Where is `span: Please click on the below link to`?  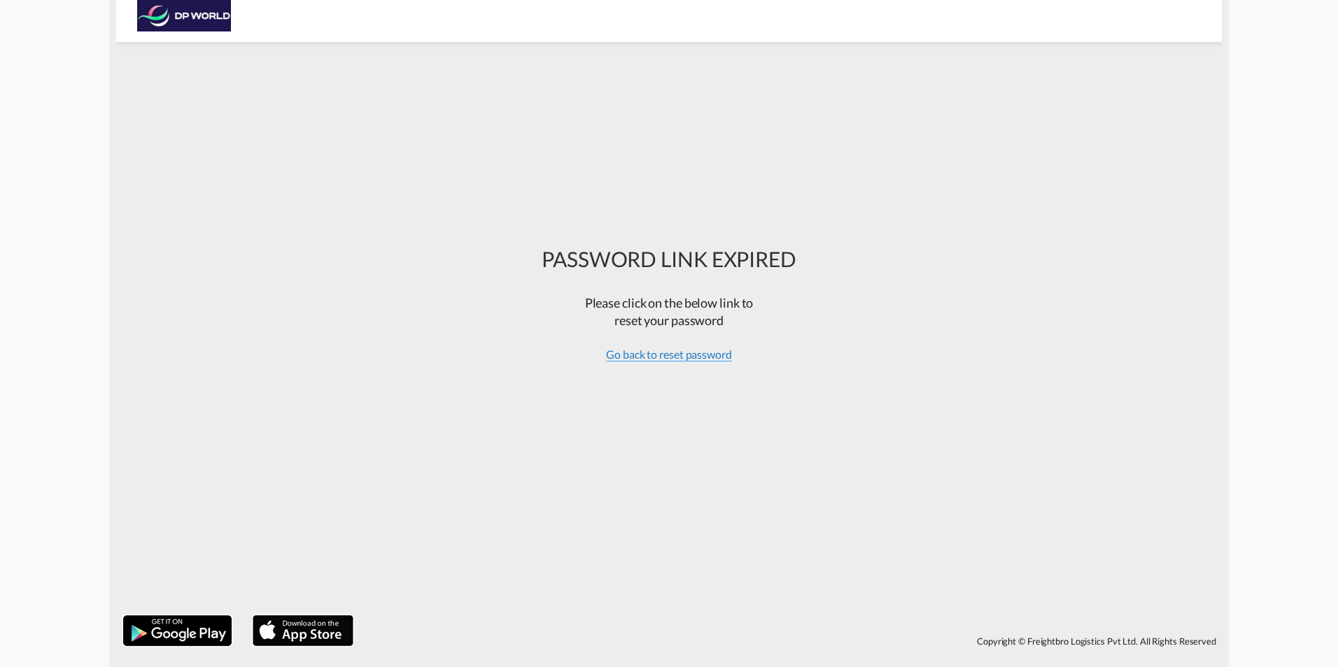 span: Please click on the below link to is located at coordinates (669, 303).